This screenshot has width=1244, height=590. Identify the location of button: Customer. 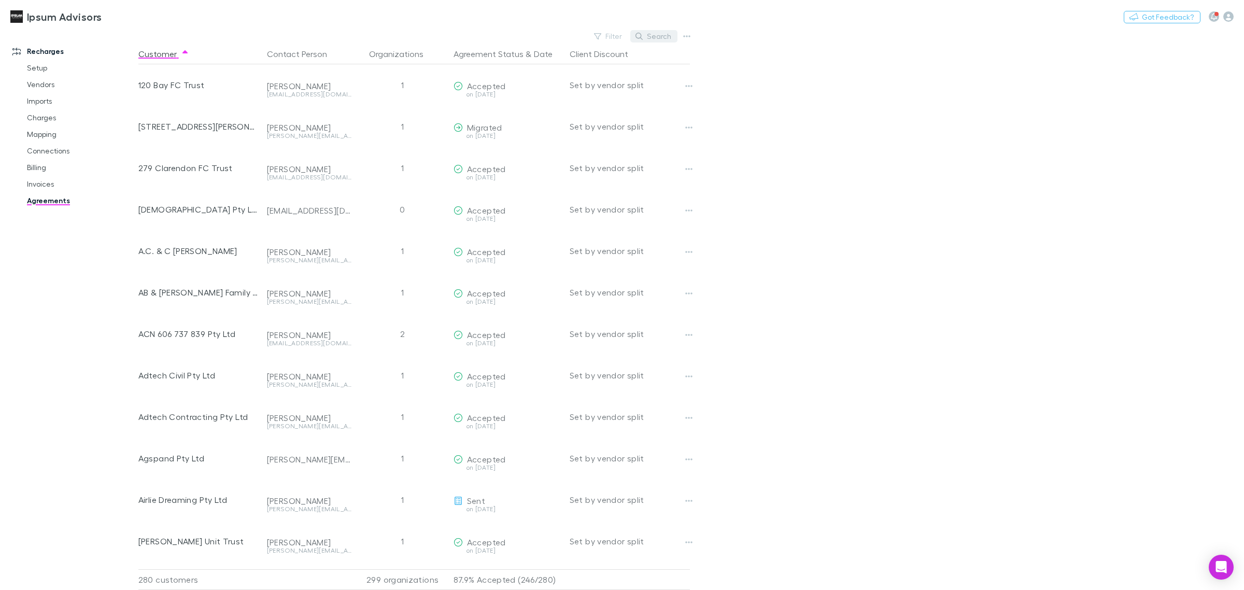
(164, 54).